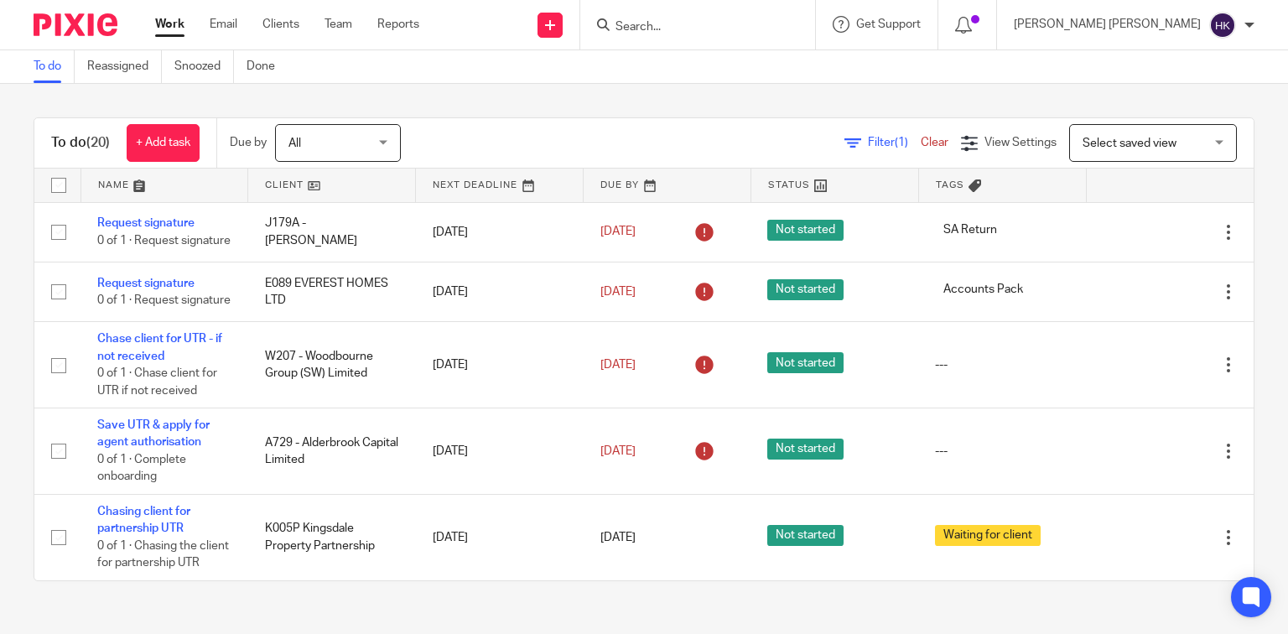 The height and width of the screenshot is (634, 1288). What do you see at coordinates (689, 28) in the screenshot?
I see `input: Search` at bounding box center [689, 28].